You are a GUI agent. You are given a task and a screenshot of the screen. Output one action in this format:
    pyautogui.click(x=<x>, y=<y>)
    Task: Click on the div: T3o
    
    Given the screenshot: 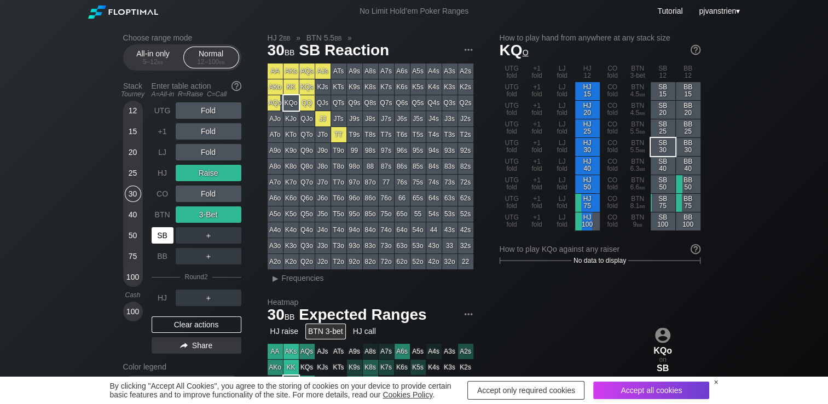 What is the action you would take?
    pyautogui.click(x=339, y=246)
    